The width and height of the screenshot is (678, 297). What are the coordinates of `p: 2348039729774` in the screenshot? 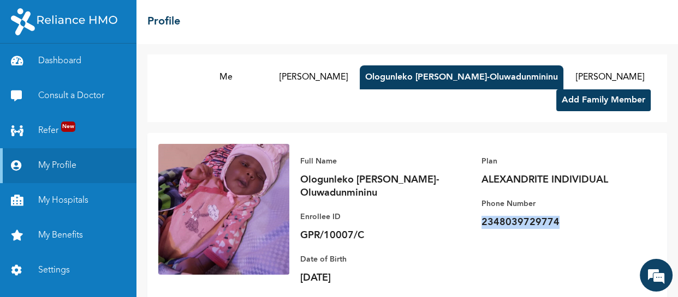 It's located at (558, 223).